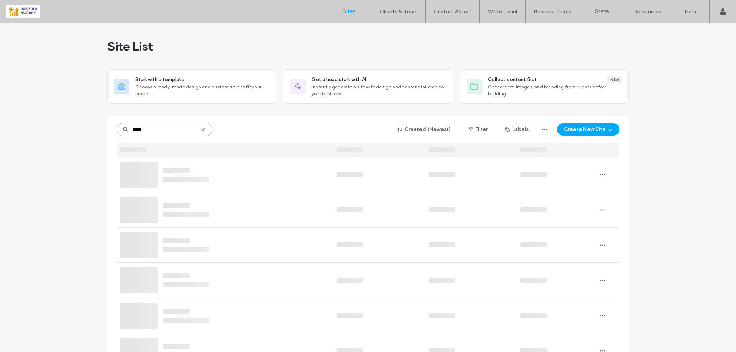  I want to click on label: Stats, so click(602, 11).